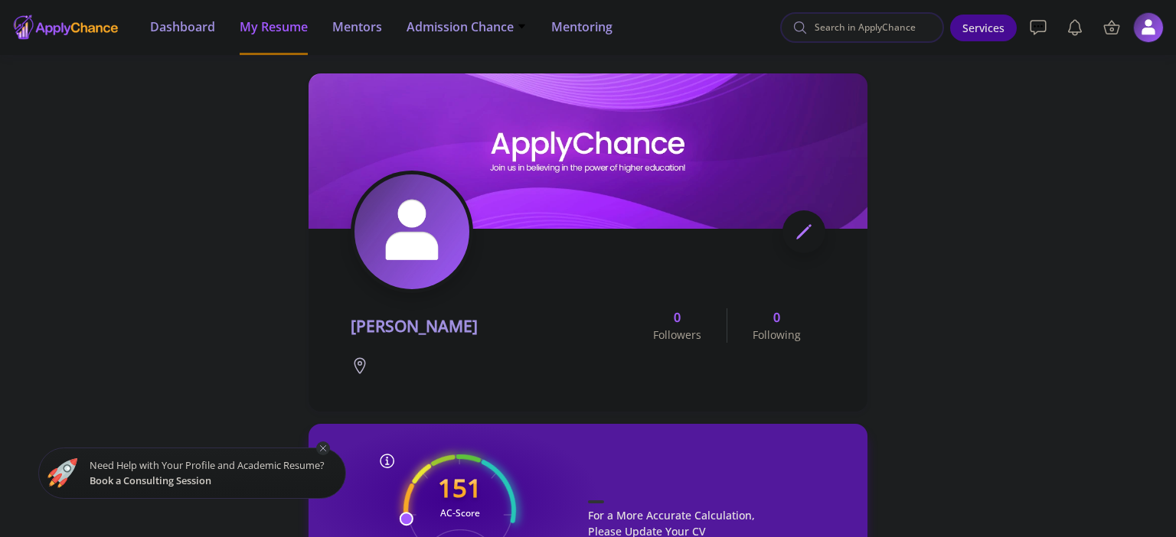 The height and width of the screenshot is (537, 1176). What do you see at coordinates (150, 481) in the screenshot?
I see `span: Book a Consulting Session` at bounding box center [150, 481].